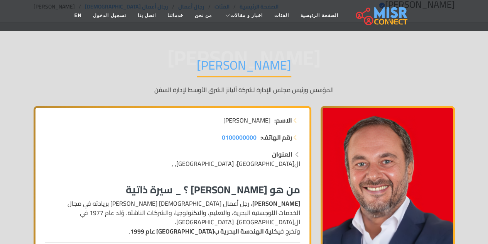  What do you see at coordinates (382, 15) in the screenshot?
I see `img: main.misr_connect` at bounding box center [382, 15].